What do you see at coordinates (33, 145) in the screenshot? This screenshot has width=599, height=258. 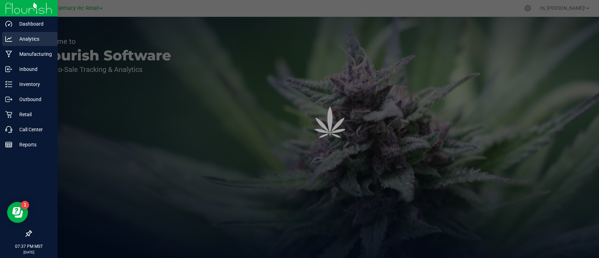 I see `p: Reports` at bounding box center [33, 145].